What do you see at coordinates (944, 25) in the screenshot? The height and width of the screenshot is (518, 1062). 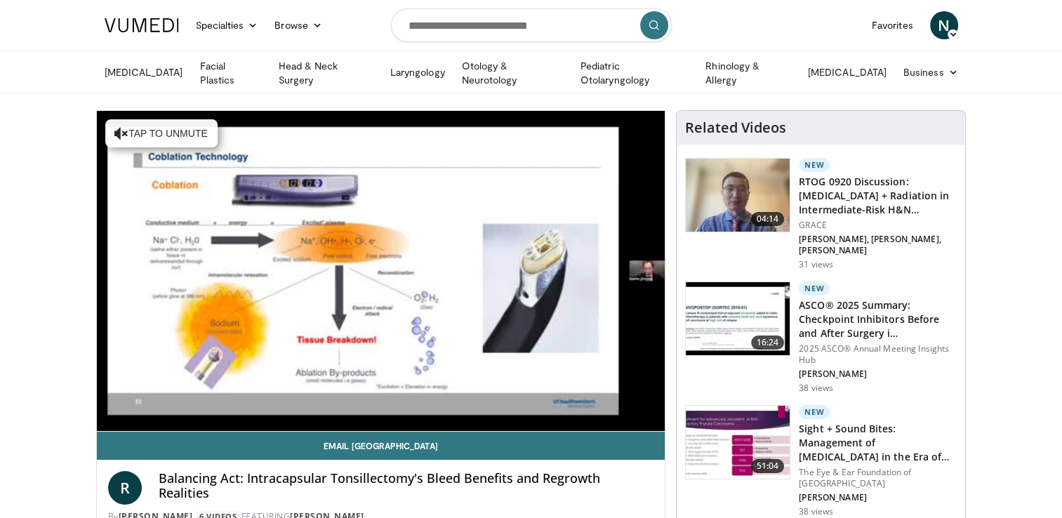 I see `a: N` at bounding box center [944, 25].